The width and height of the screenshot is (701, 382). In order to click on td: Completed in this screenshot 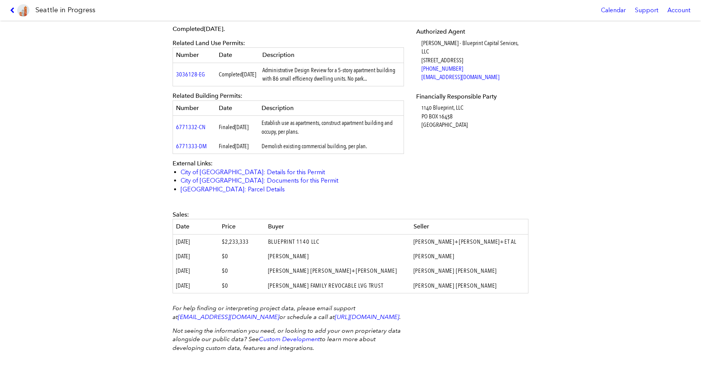, I will do `click(237, 74)`.